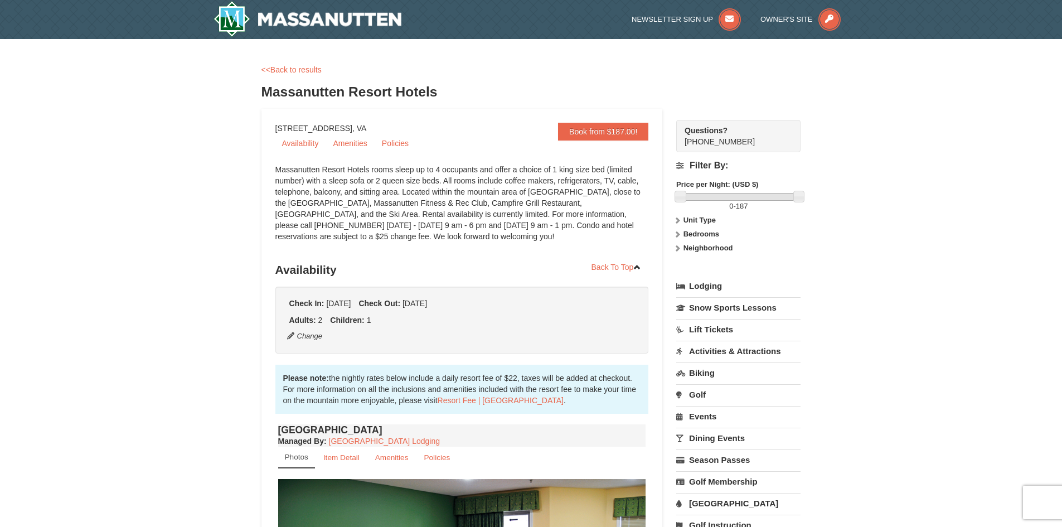 The width and height of the screenshot is (1062, 527). What do you see at coordinates (462, 389) in the screenshot?
I see `div: the nightly rates below include a daily resort fee of $22, taxes will be added at checkout. For m...` at bounding box center [462, 389].